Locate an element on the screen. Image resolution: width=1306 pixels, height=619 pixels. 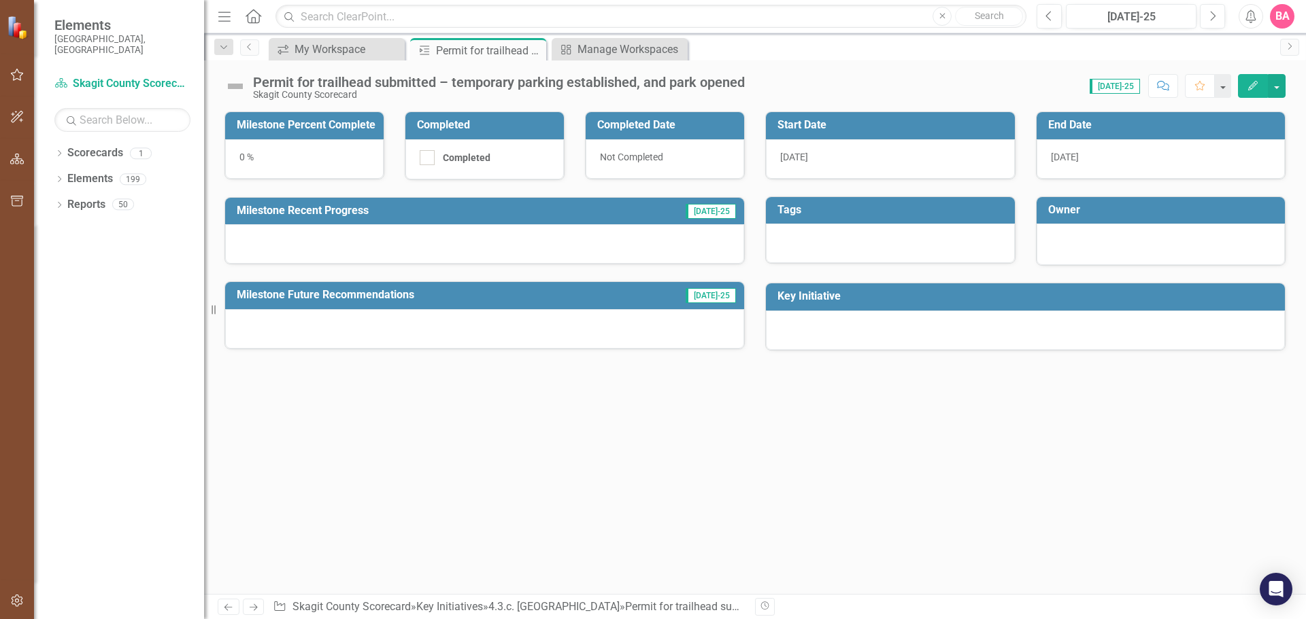
a: Key Initiatives is located at coordinates (449, 607).